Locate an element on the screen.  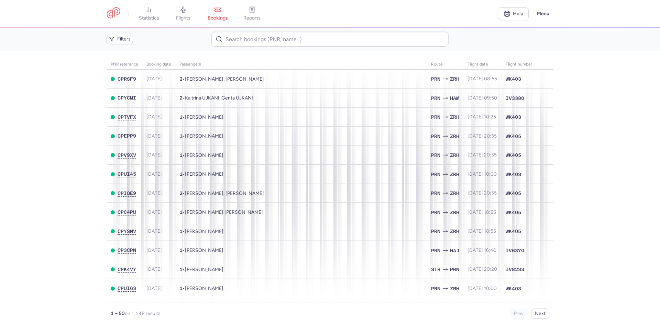
button: CPC4PU is located at coordinates (127, 212).